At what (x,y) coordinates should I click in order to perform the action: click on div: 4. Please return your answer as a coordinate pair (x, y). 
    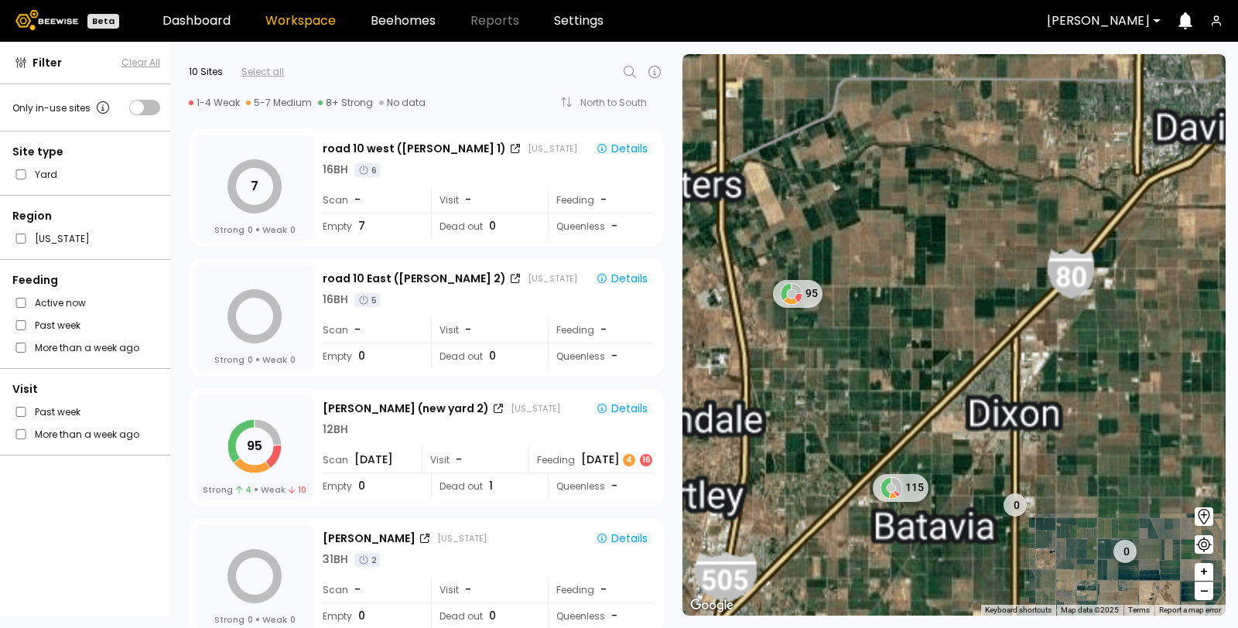
    Looking at the image, I should click on (629, 460).